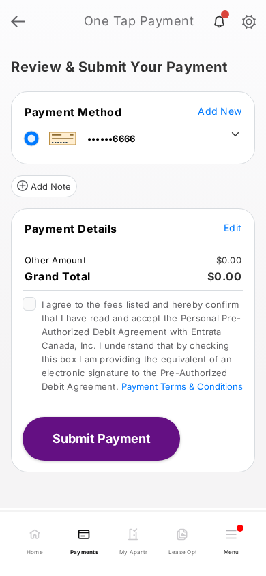  Describe the element at coordinates (228, 260) in the screenshot. I see `td: $0.00` at that location.